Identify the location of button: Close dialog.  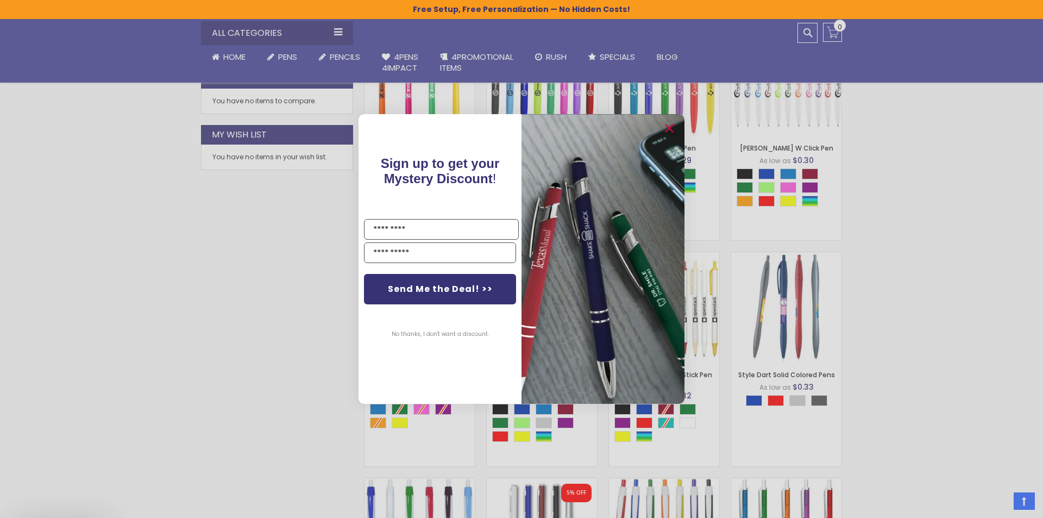
(669, 128).